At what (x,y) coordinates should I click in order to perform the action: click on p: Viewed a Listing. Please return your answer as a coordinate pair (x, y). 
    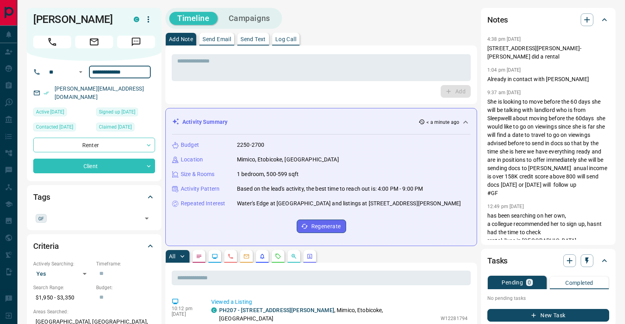
    Looking at the image, I should click on (339, 302).